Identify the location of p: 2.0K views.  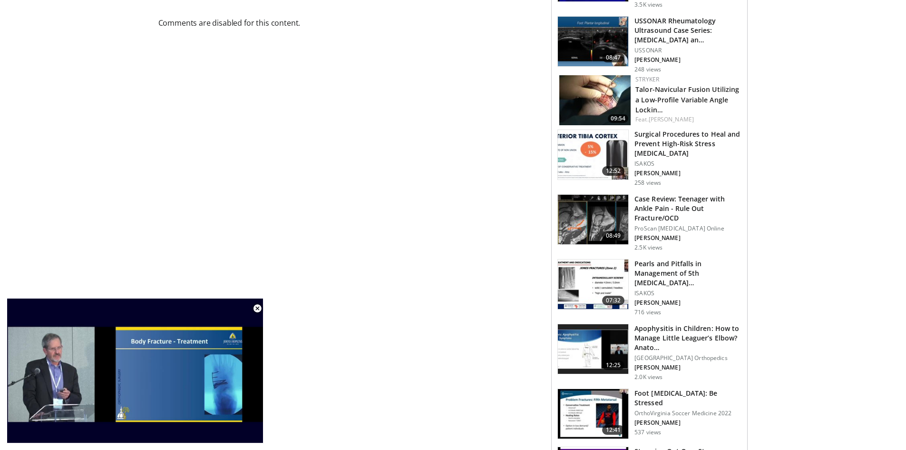
(649, 377).